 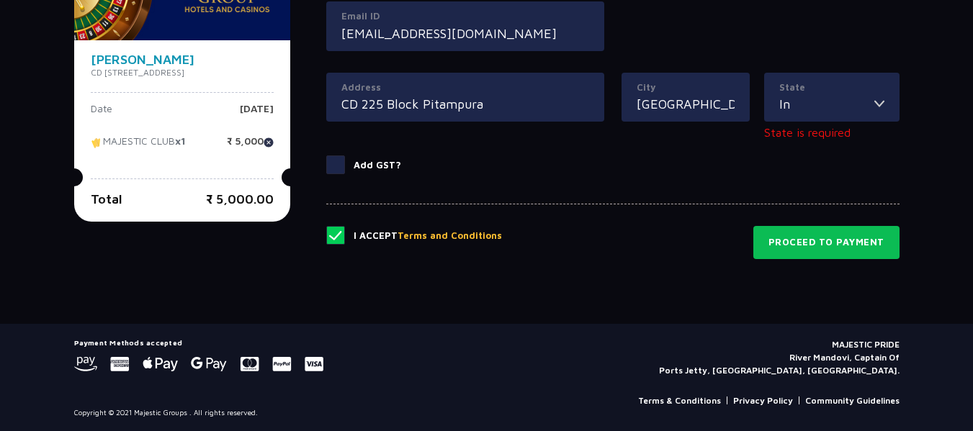 What do you see at coordinates (377, 166) in the screenshot?
I see `p: Add GST?` at bounding box center [377, 166].